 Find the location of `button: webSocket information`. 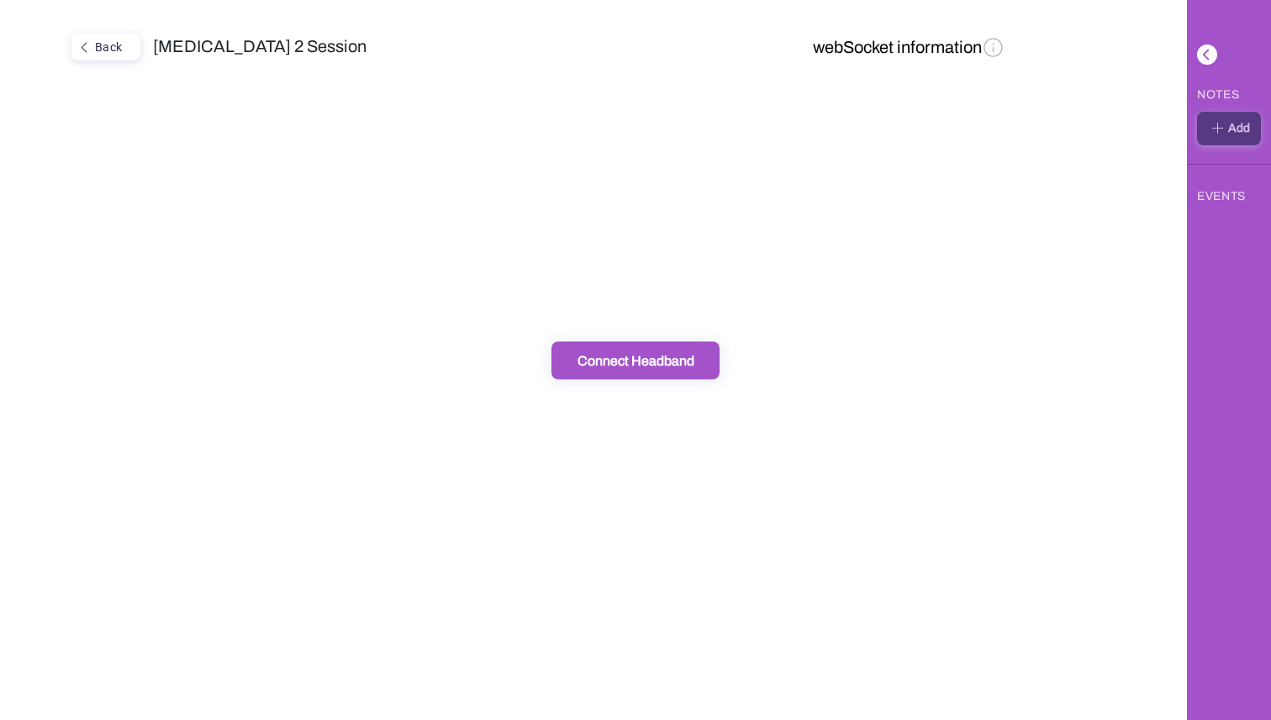

button: webSocket information is located at coordinates (909, 48).